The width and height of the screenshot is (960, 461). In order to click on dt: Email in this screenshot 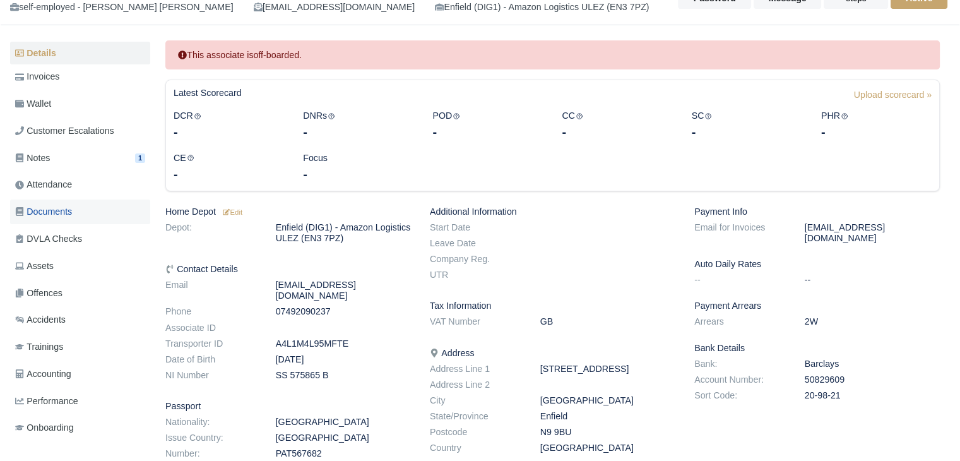, I will do `click(211, 290)`.